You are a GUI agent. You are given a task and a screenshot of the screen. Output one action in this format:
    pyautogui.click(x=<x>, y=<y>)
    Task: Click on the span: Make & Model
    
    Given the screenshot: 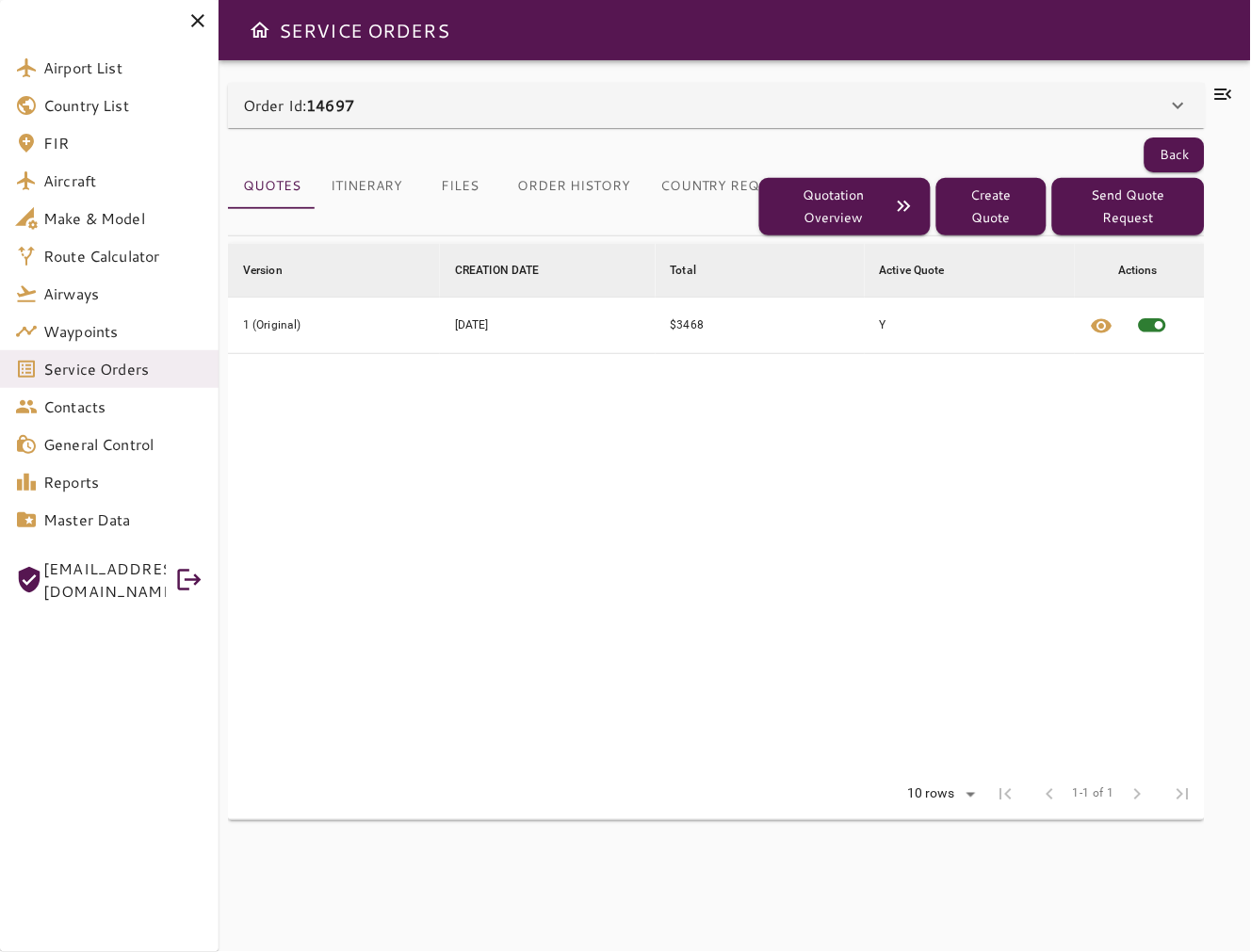 What is the action you would take?
    pyautogui.click(x=123, y=219)
    